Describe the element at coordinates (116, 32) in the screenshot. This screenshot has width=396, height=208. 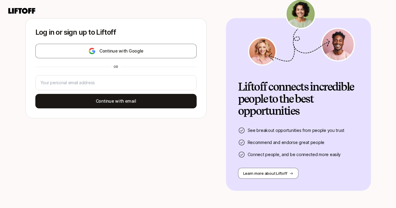
I see `p: Log in or sign up to Liftoff` at that location.